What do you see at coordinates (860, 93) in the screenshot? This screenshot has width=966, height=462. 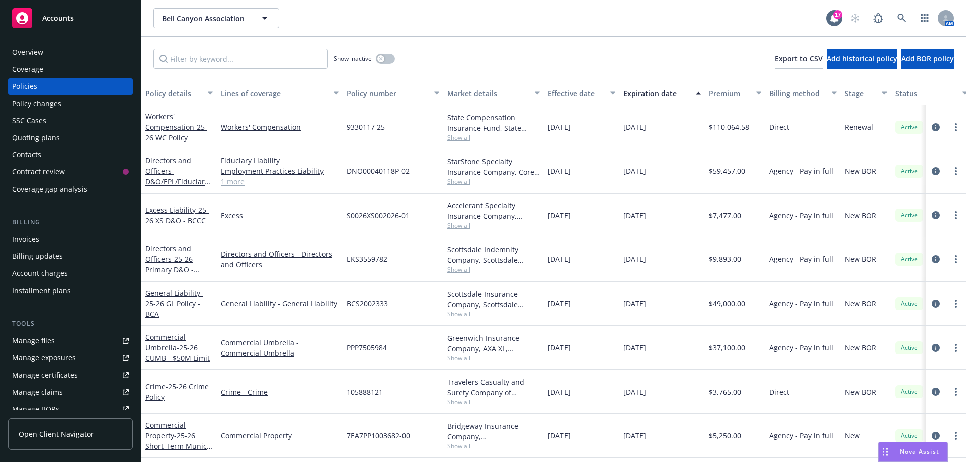 I see `div: Stage` at bounding box center [860, 93].